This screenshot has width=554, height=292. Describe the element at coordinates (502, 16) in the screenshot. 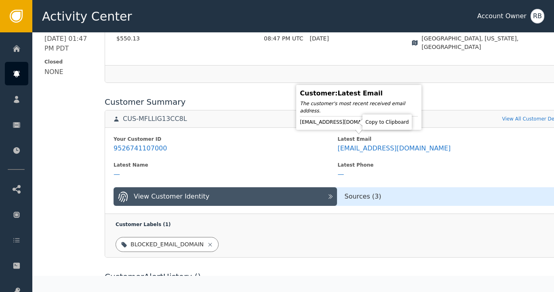

I see `div: Account Owner` at that location.